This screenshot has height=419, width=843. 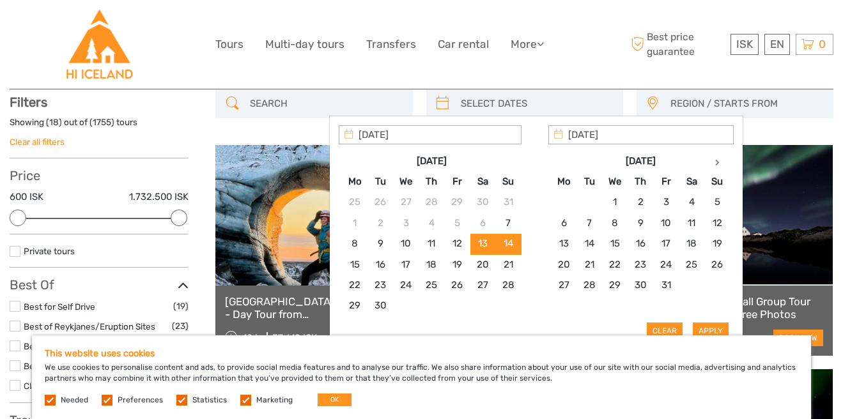 I want to click on th: Su, so click(x=508, y=181).